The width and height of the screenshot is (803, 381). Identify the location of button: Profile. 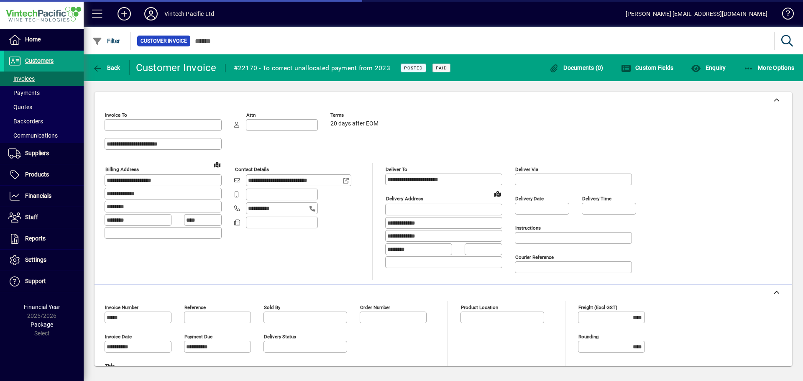
(151, 14).